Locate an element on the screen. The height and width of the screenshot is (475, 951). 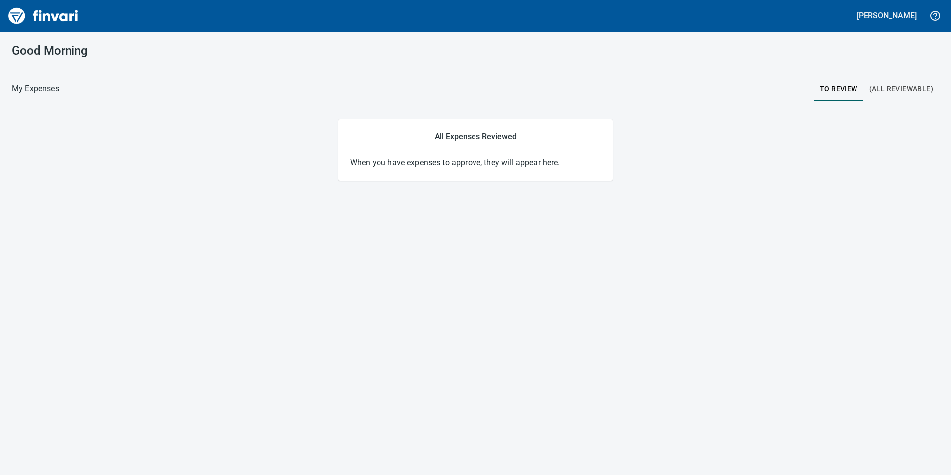
p: My Expenses is located at coordinates (35, 89).